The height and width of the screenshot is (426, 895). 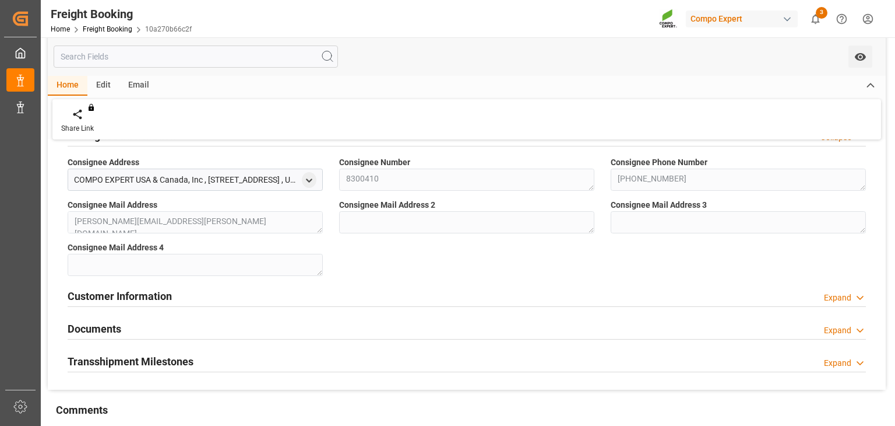 I want to click on textarea: 8300410, so click(x=467, y=180).